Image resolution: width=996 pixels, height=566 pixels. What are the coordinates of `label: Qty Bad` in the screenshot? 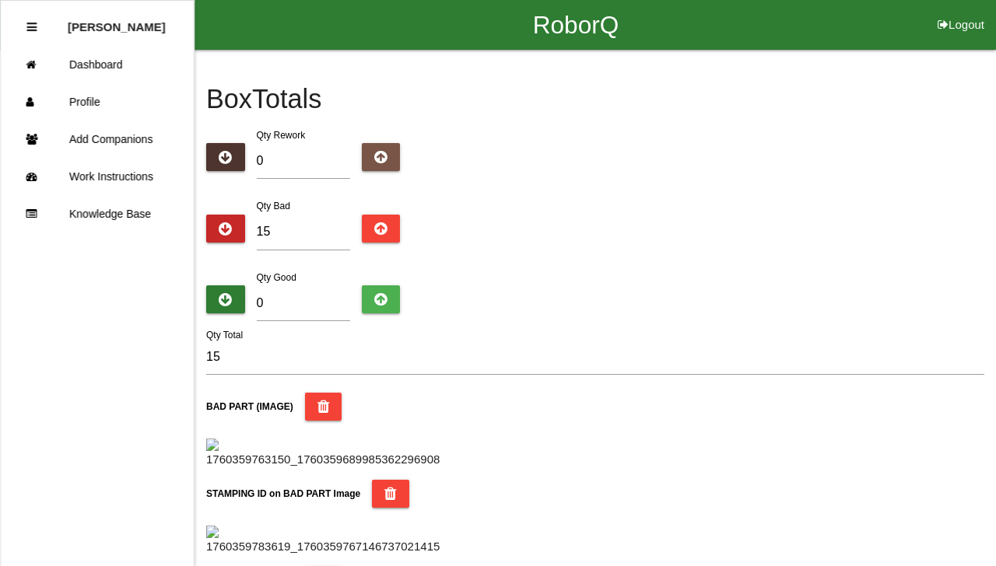 It's located at (273, 206).